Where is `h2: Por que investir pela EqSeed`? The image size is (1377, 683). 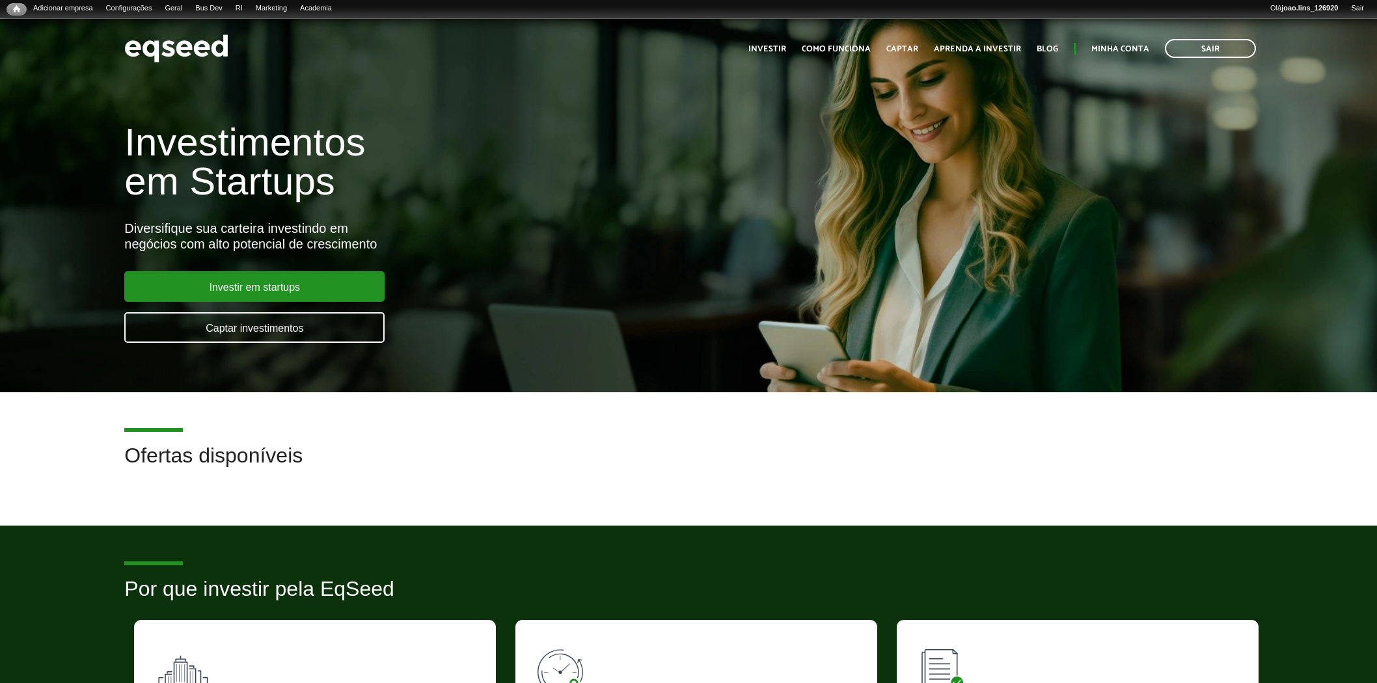 h2: Por que investir pela EqSeed is located at coordinates (688, 599).